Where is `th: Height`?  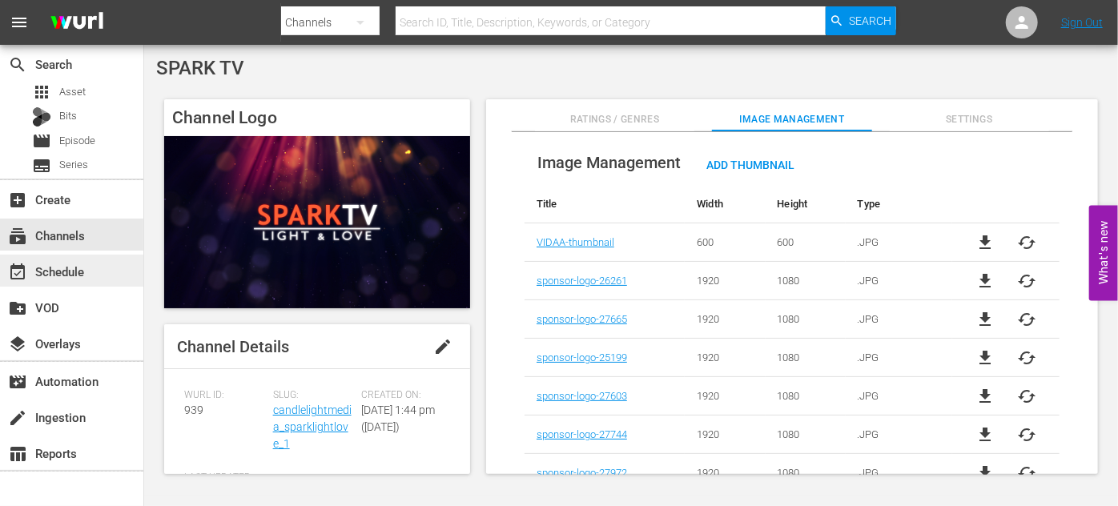
th: Height is located at coordinates (806, 204).